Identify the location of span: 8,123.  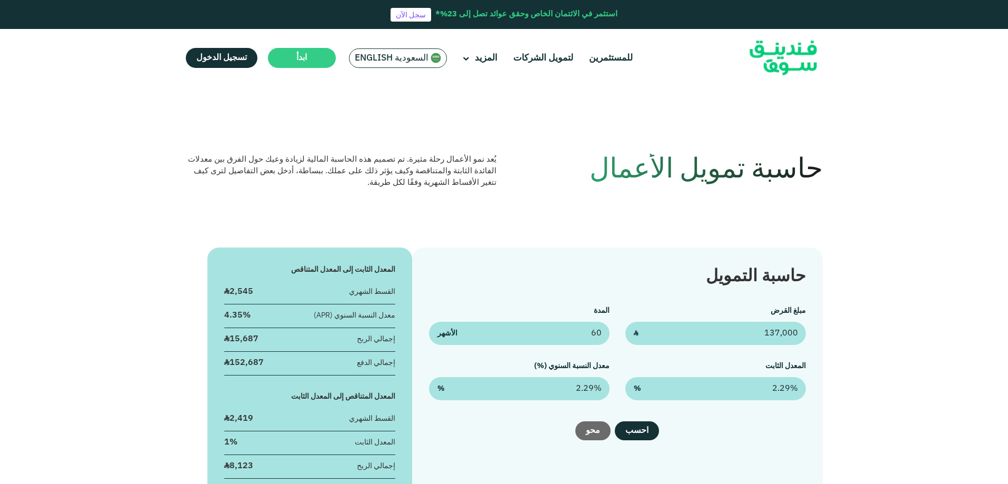
(241, 466).